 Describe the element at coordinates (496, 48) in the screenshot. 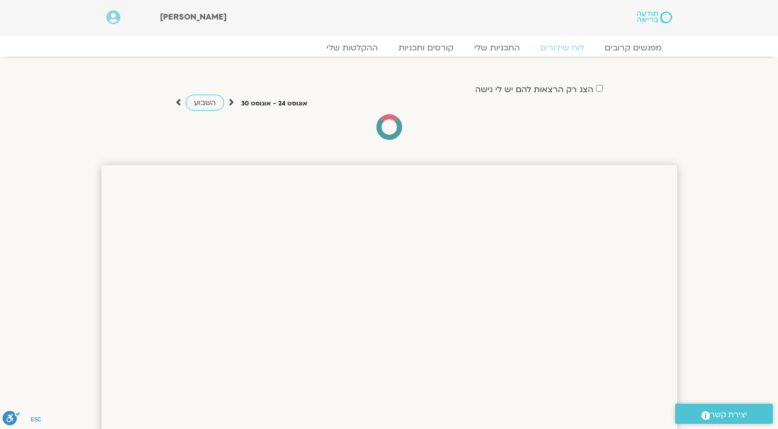

I see `a: התכניות שלי` at that location.